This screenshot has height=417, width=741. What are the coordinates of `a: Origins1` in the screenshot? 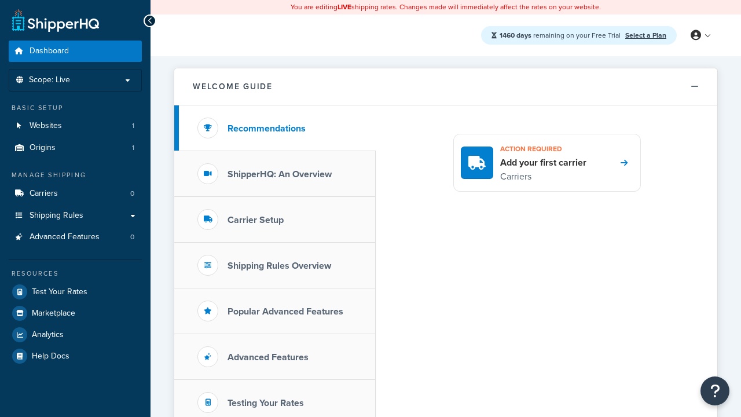 It's located at (75, 148).